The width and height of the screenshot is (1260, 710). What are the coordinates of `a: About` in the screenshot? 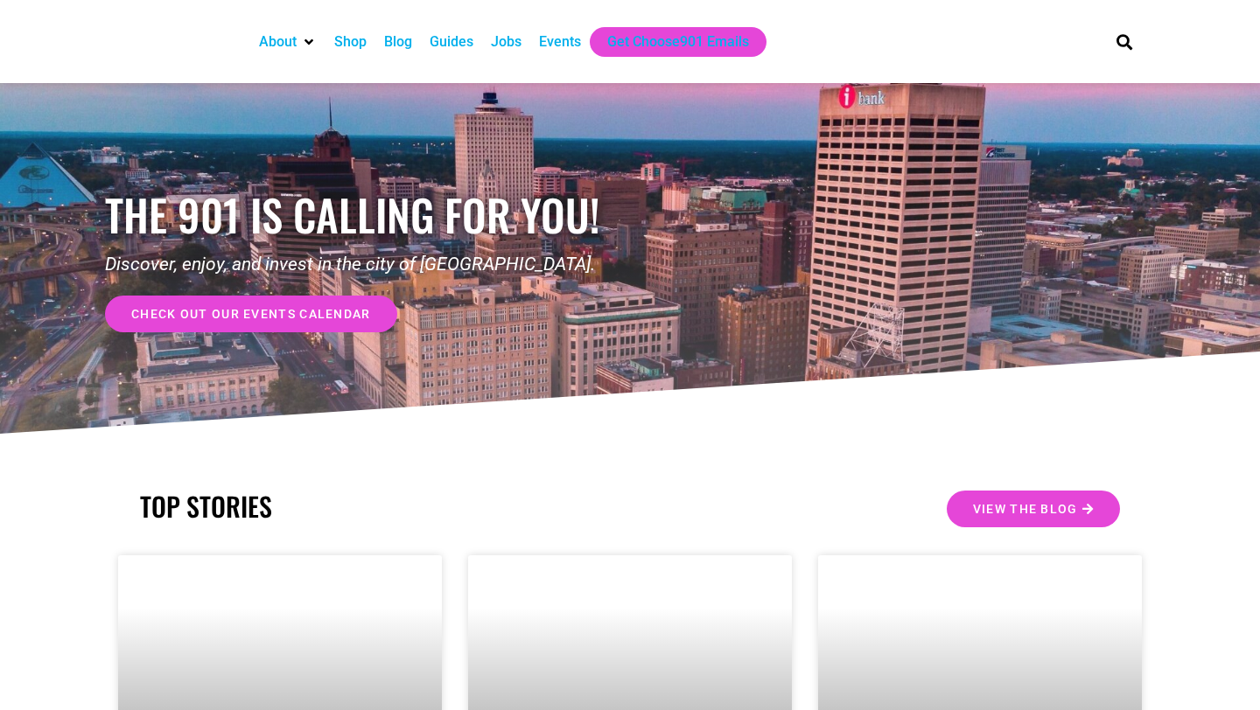 It's located at (277, 42).